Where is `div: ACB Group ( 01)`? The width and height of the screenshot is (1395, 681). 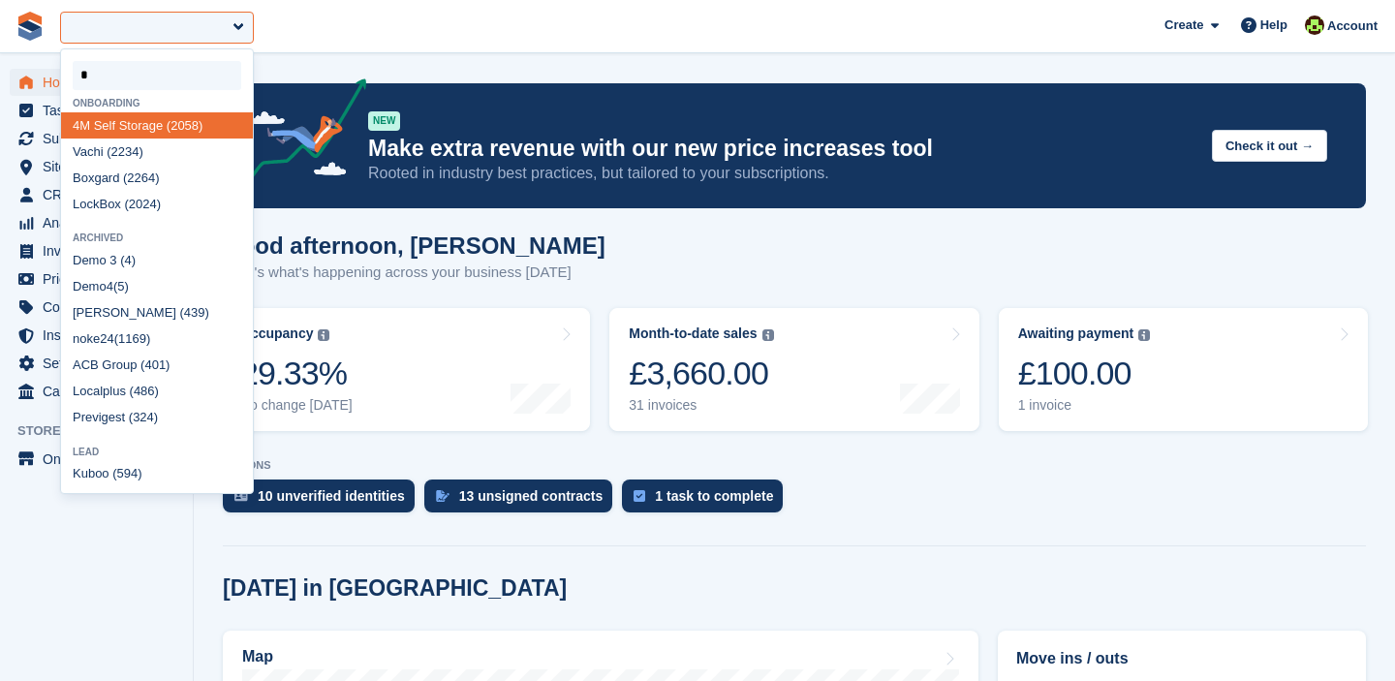
div: ACB Group ( 01) is located at coordinates (157, 365).